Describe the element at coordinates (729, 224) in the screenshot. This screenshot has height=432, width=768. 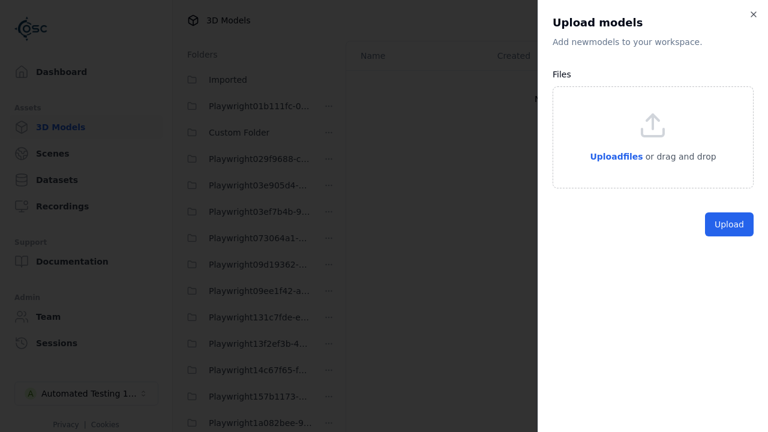
I see `button: Upload` at that location.